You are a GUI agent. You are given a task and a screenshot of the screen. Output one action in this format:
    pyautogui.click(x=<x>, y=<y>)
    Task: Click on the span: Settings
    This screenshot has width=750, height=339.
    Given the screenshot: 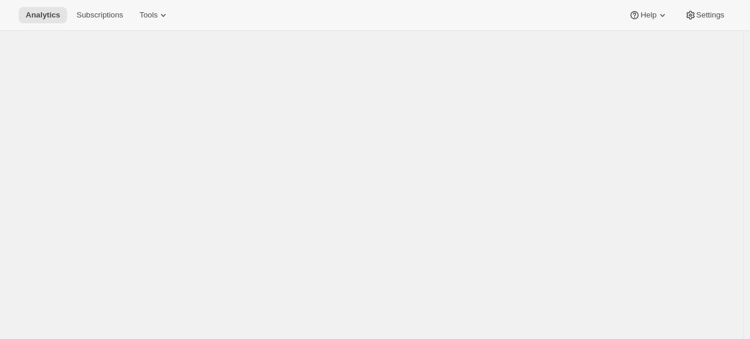 What is the action you would take?
    pyautogui.click(x=710, y=15)
    